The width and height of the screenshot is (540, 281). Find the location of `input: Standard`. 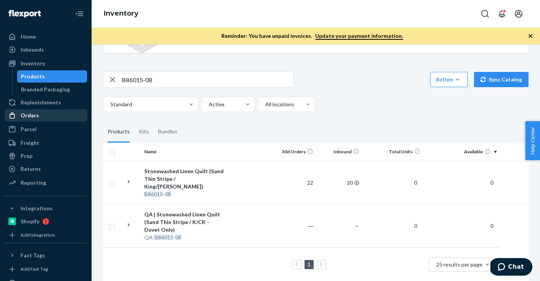

input: Standard is located at coordinates (110, 104).